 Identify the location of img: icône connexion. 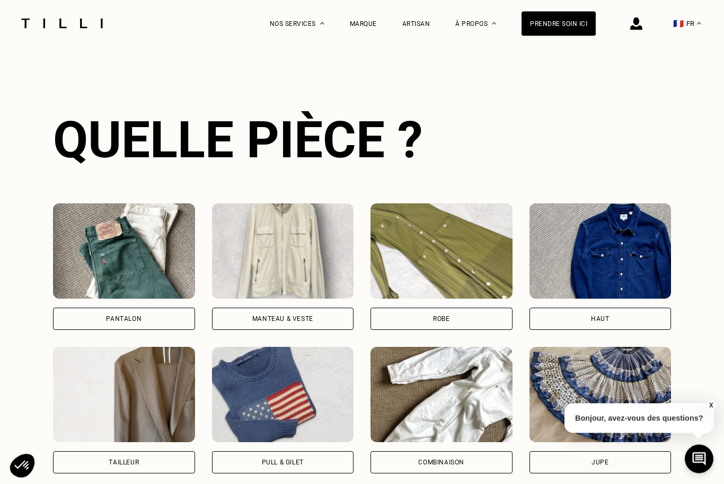
(636, 24).